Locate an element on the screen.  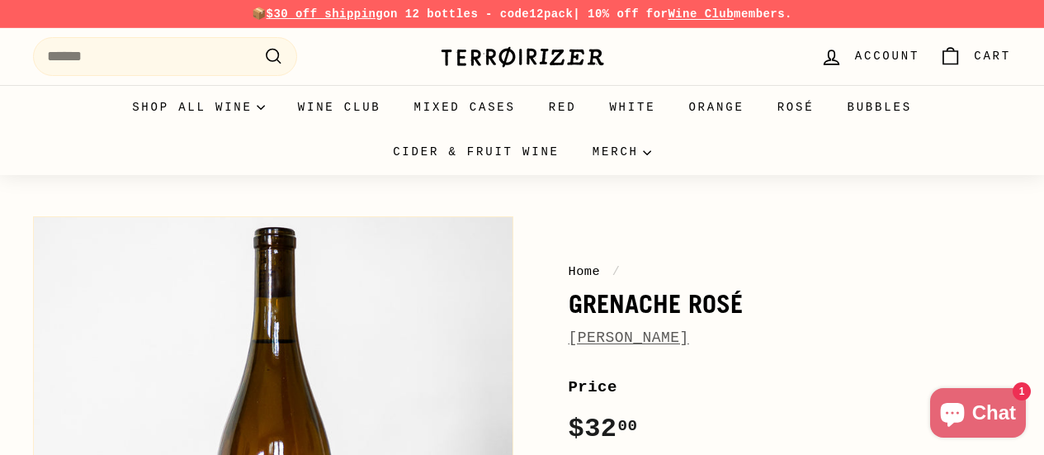
a: White is located at coordinates (632, 107).